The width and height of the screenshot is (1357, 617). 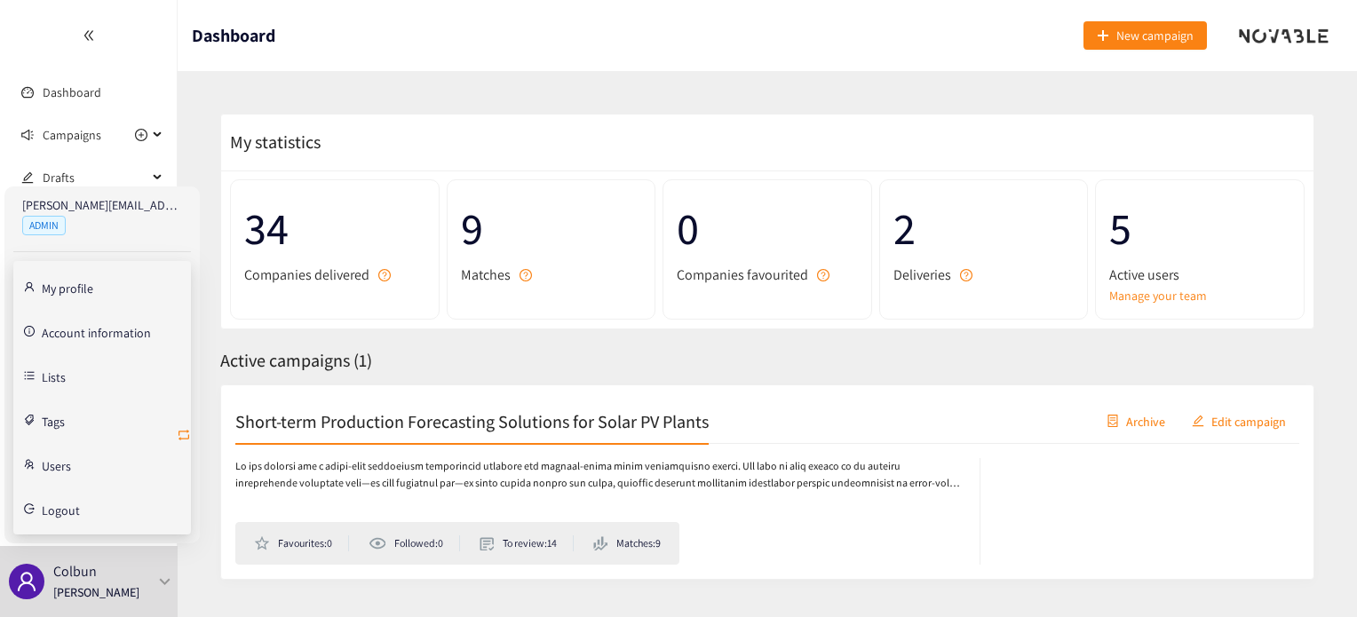 What do you see at coordinates (627, 543) in the screenshot?
I see `li: Matches: 9` at bounding box center [627, 543].